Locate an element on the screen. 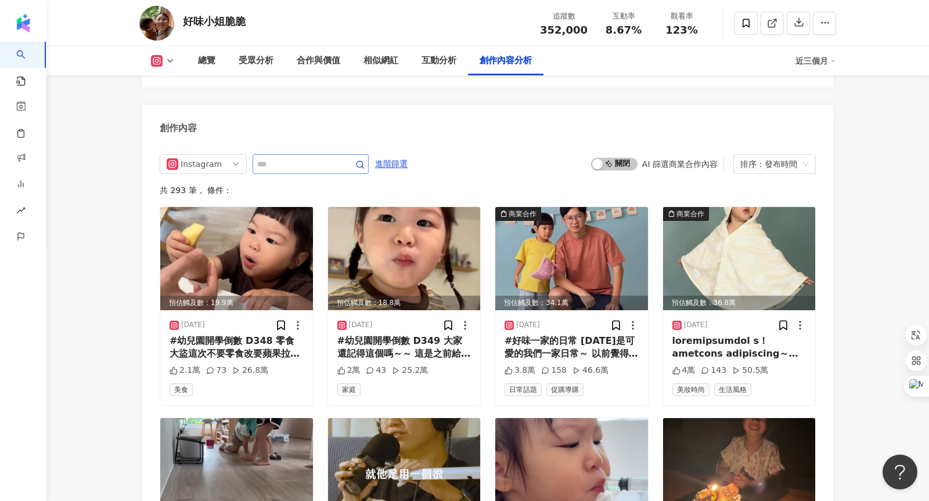 The image size is (929, 501). div: 創作內容 is located at coordinates (178, 128).